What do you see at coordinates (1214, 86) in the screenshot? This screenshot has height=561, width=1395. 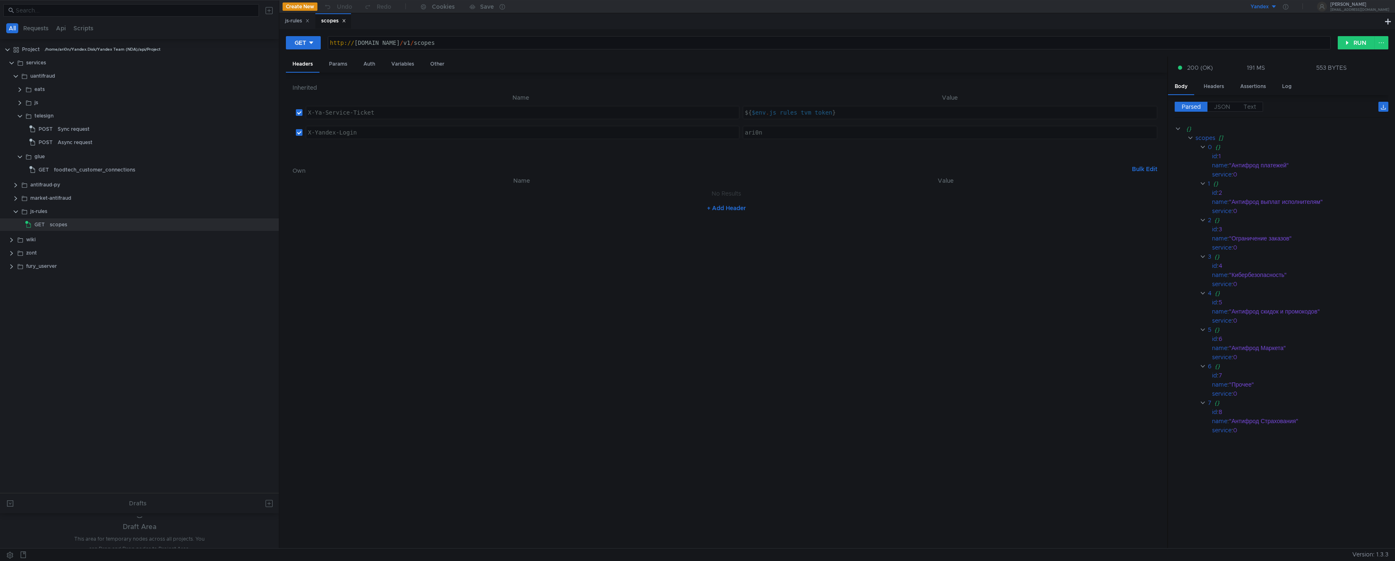 I see `div: Headers` at bounding box center [1214, 86].